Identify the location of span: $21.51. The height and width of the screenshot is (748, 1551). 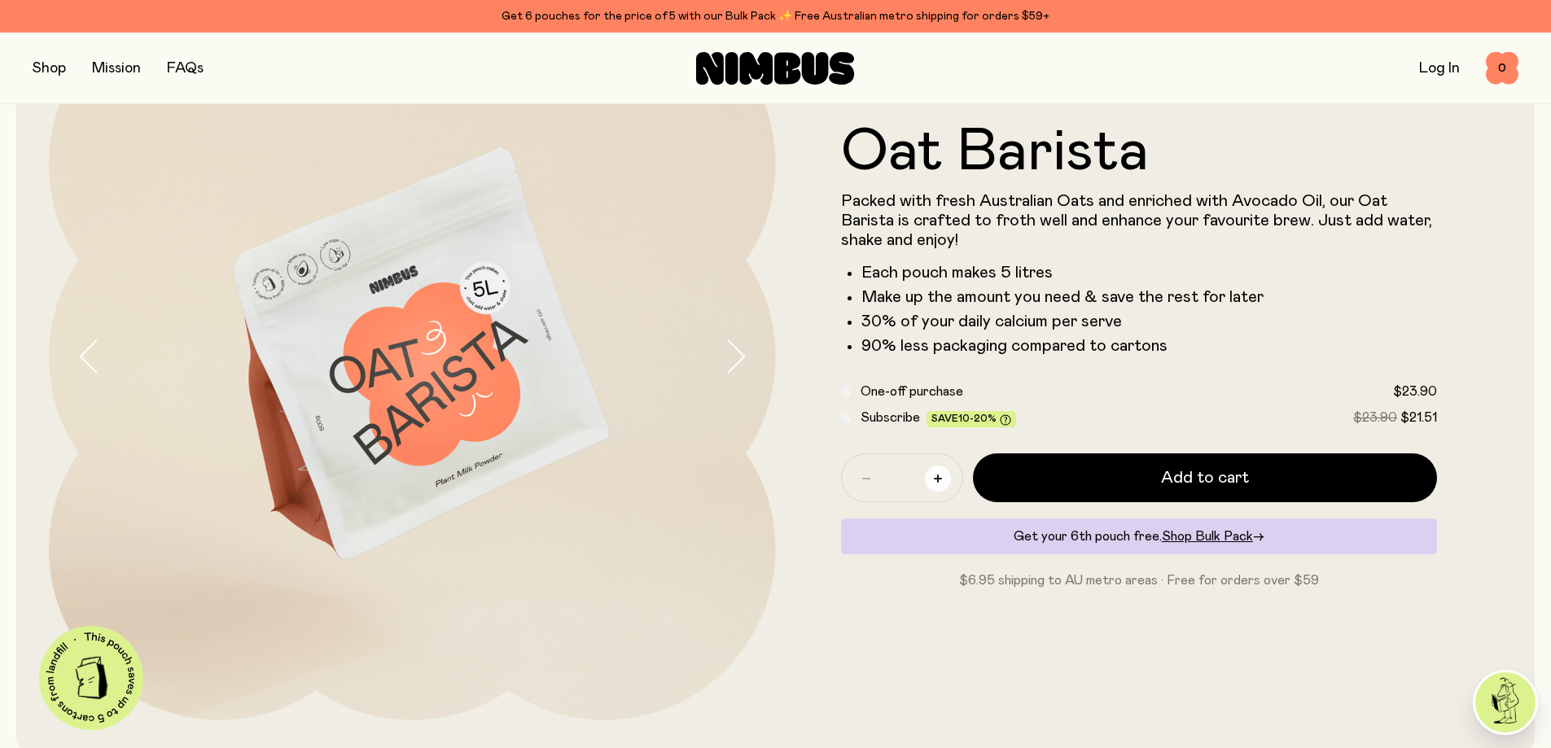
(1418, 418).